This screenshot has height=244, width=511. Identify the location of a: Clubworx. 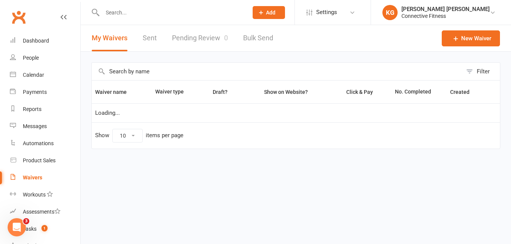
(19, 17).